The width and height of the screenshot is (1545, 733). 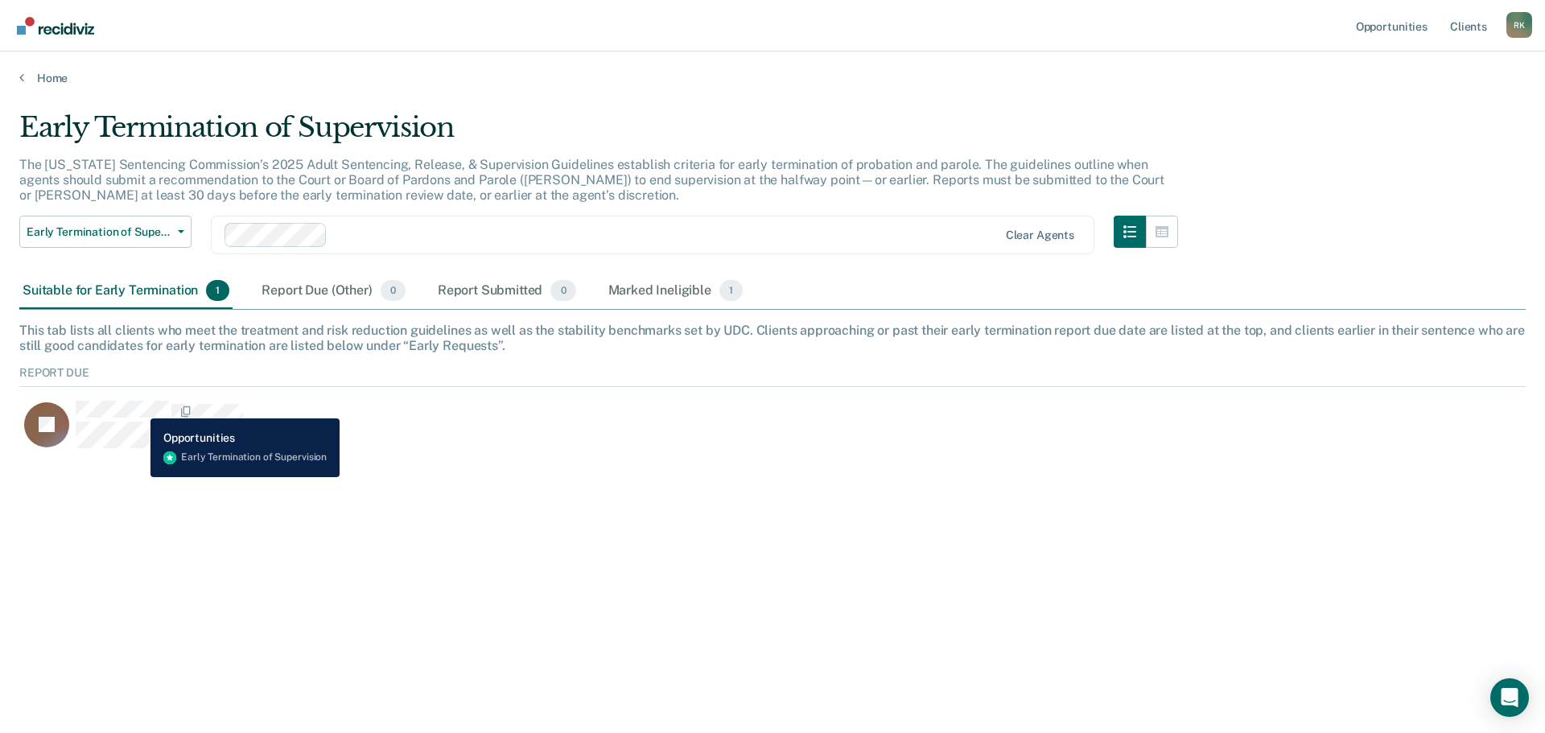 I want to click on span: Early Termination of Supervision, so click(x=99, y=232).